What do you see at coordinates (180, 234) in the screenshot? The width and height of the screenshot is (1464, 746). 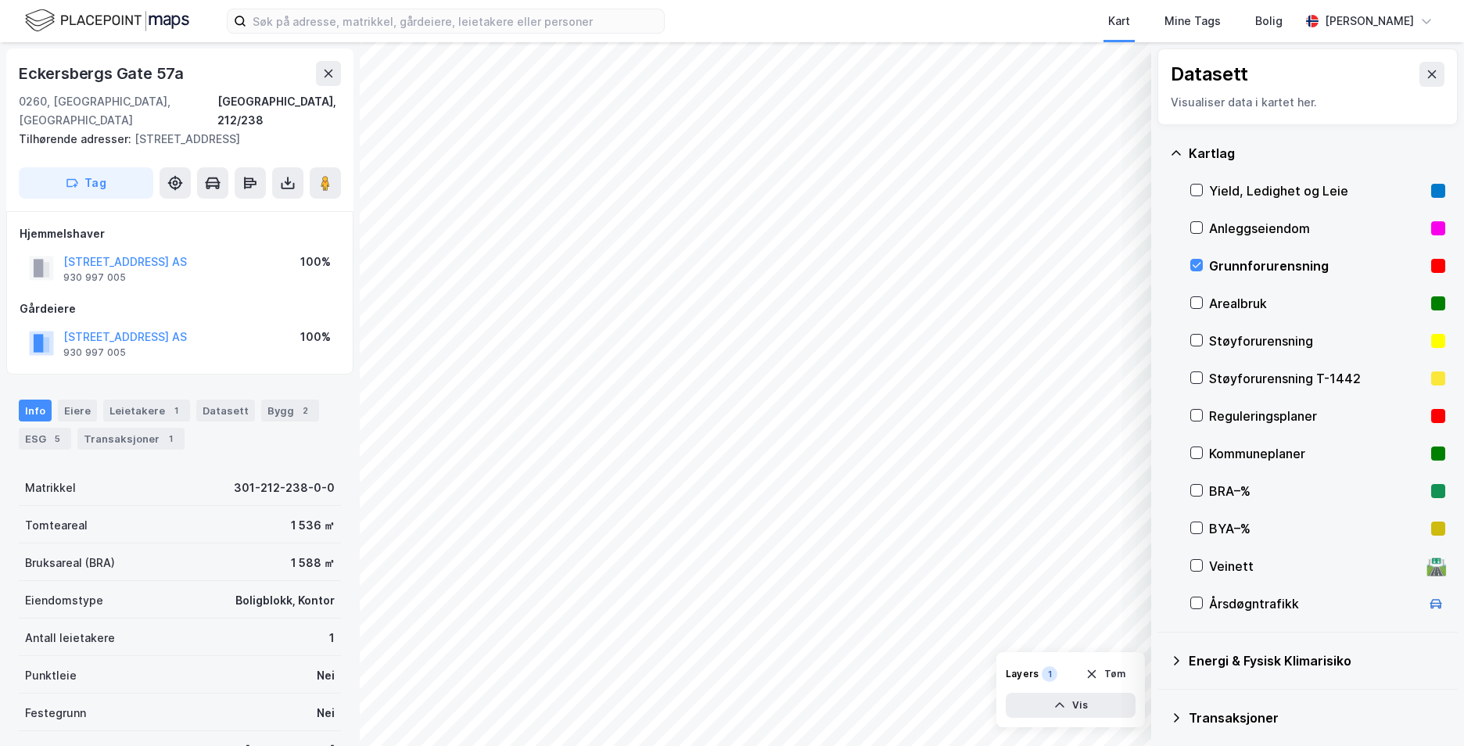 I see `div: Hjemmelshaver` at bounding box center [180, 234].